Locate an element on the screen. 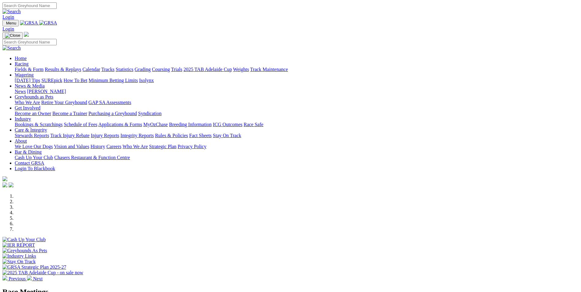 The width and height of the screenshot is (581, 292). a: Chasers Restaurant & Function Centre is located at coordinates (92, 157).